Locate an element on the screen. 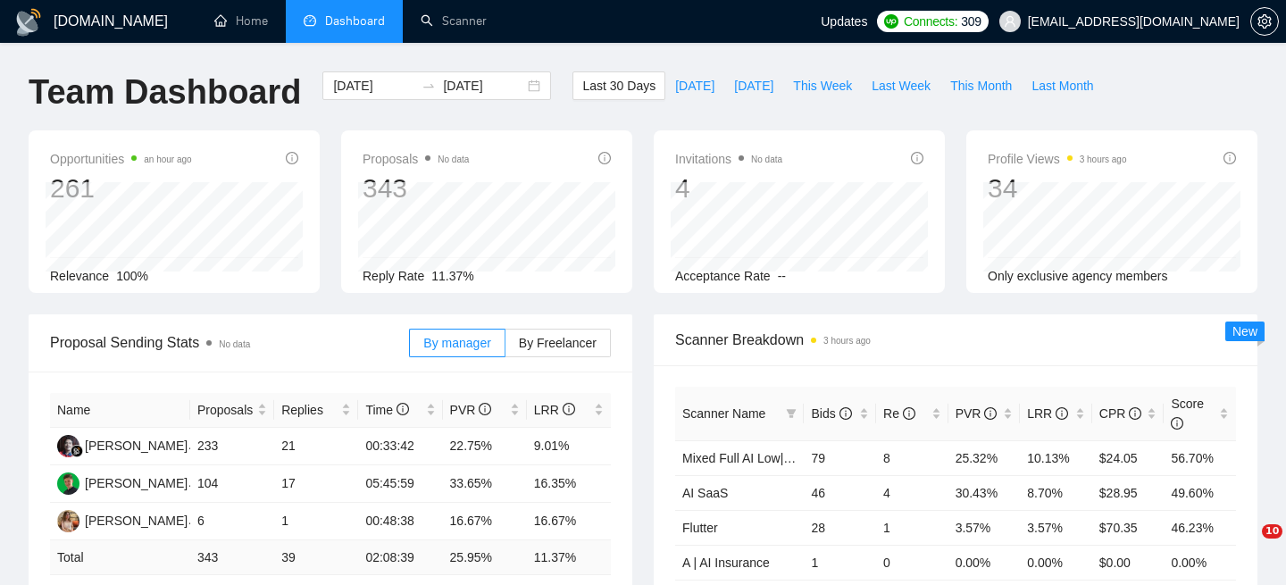  td: 25.95 % is located at coordinates (485, 557).